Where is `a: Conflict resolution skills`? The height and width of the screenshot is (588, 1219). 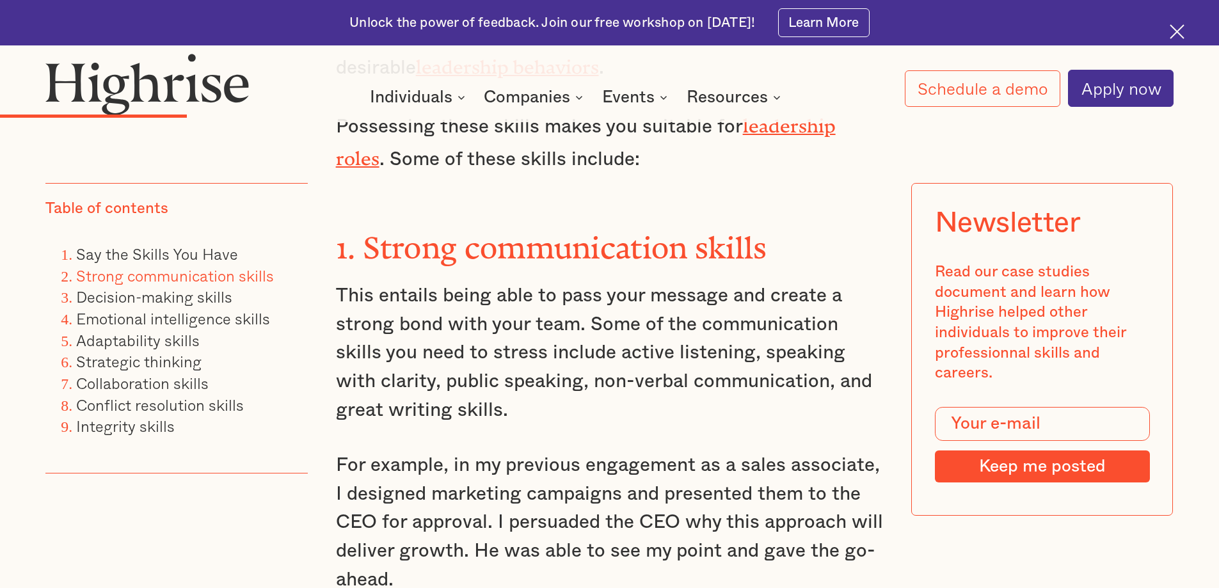
a: Conflict resolution skills is located at coordinates (160, 404).